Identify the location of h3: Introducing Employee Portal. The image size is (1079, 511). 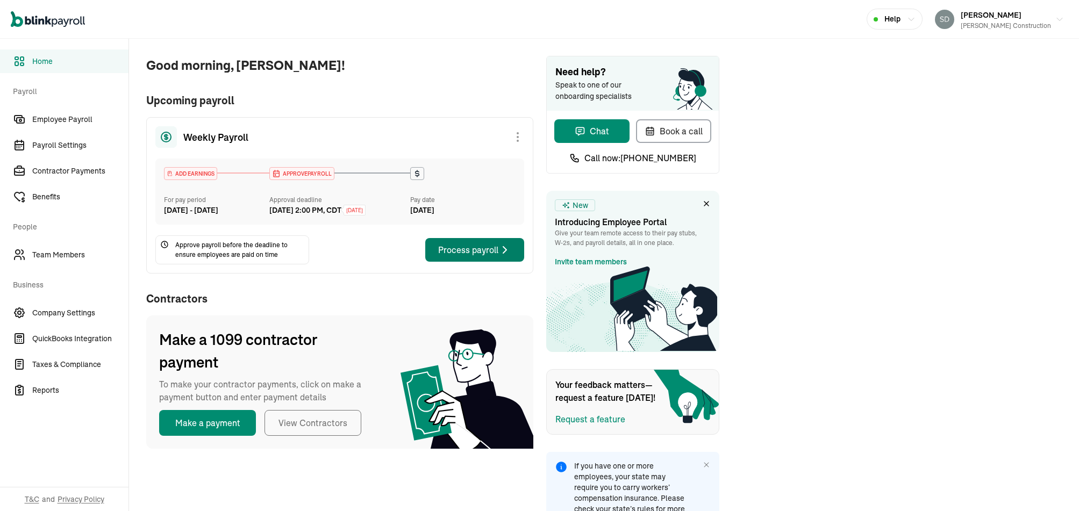
(633, 222).